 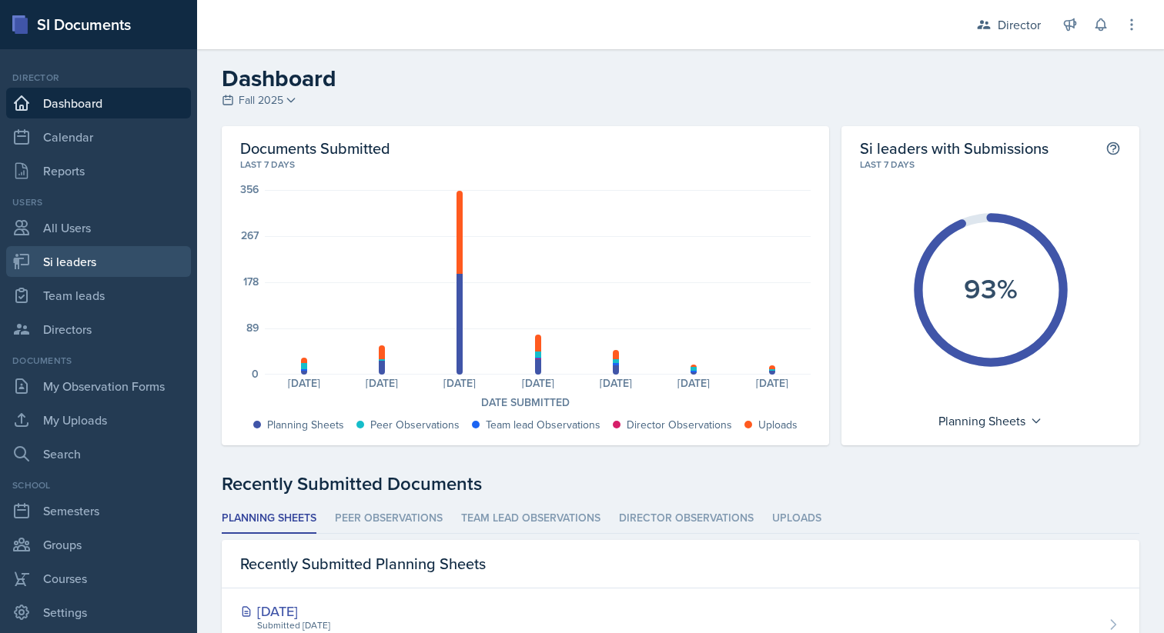 I want to click on a: Groups, so click(x=99, y=545).